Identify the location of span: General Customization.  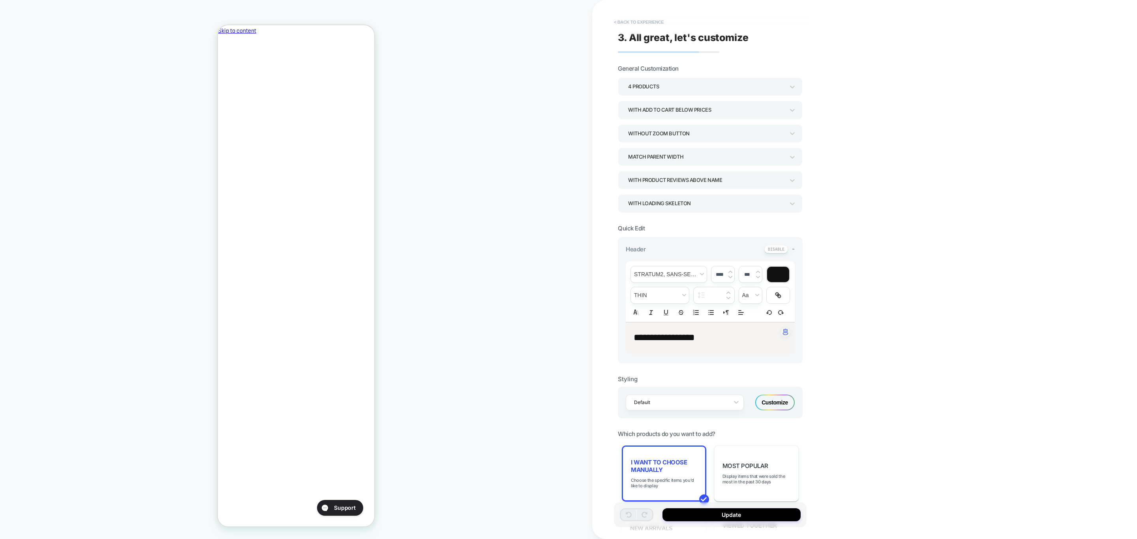
(648, 68).